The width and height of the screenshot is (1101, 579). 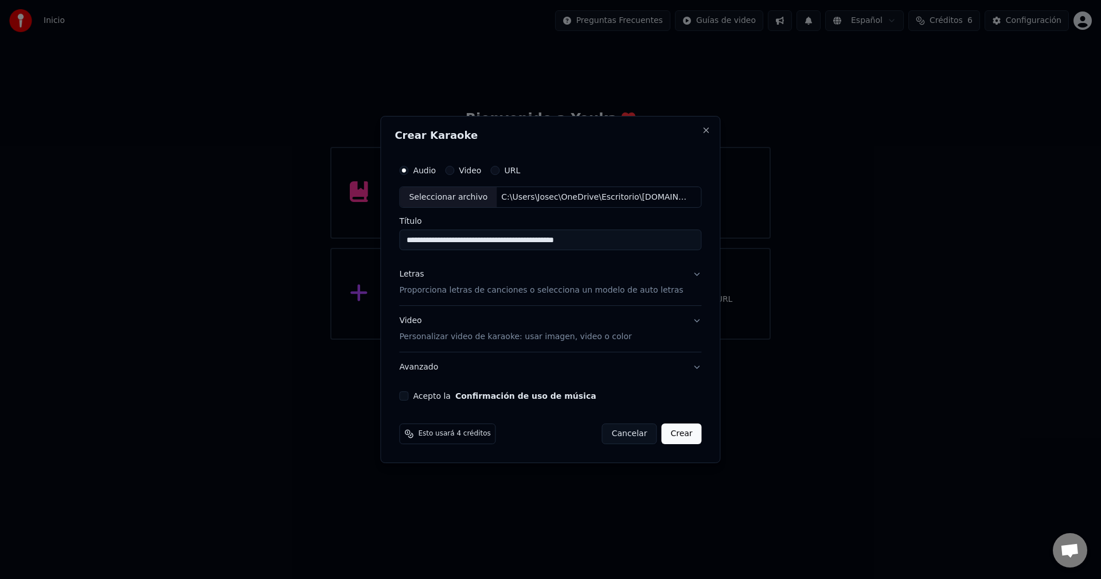 I want to click on div: Video, so click(x=515, y=329).